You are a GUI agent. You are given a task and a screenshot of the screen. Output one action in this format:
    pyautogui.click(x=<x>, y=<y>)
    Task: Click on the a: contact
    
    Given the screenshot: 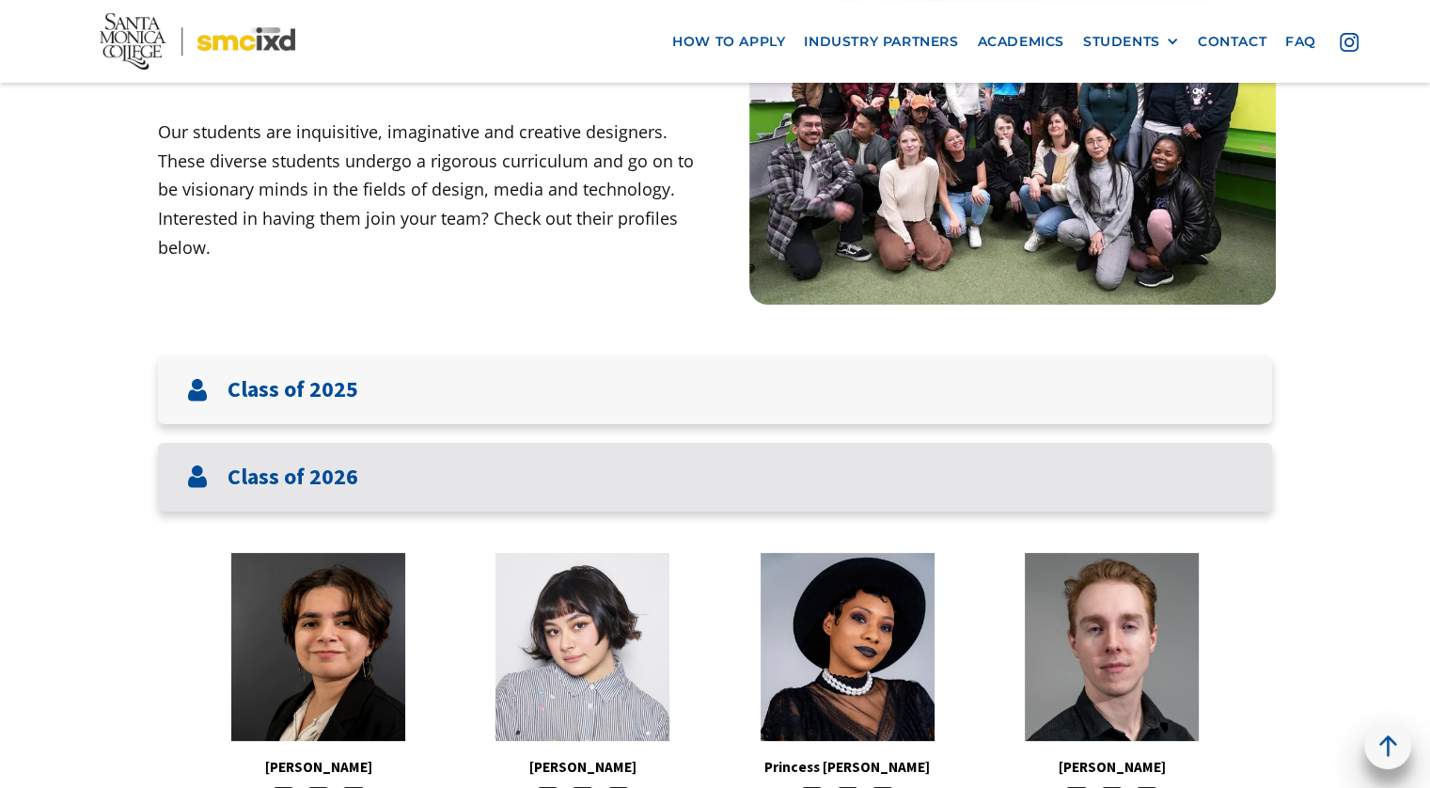 What is the action you would take?
    pyautogui.click(x=1232, y=40)
    